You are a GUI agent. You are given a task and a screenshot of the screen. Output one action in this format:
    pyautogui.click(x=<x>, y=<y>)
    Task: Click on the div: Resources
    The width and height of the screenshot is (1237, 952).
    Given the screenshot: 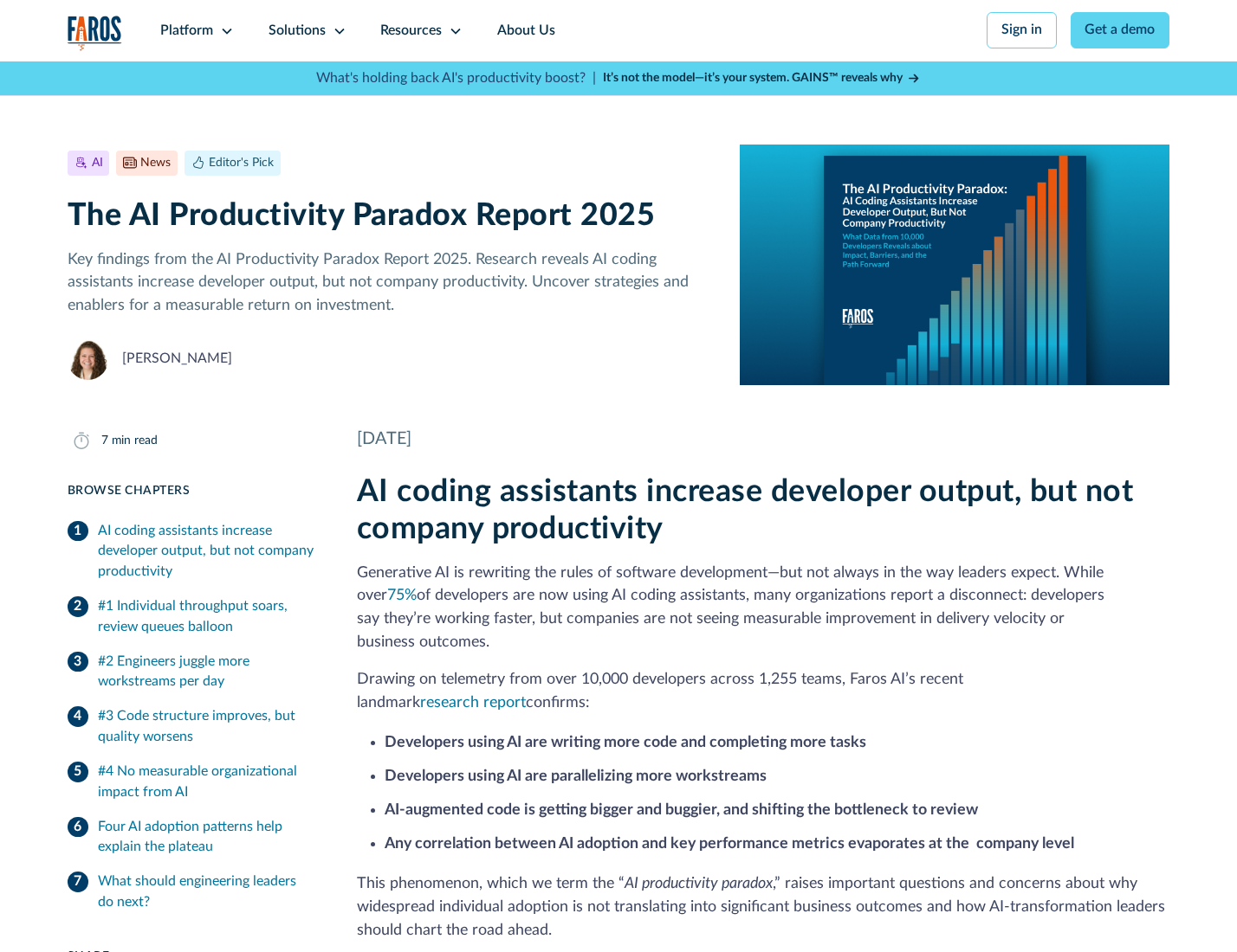 What is the action you would take?
    pyautogui.click(x=410, y=31)
    